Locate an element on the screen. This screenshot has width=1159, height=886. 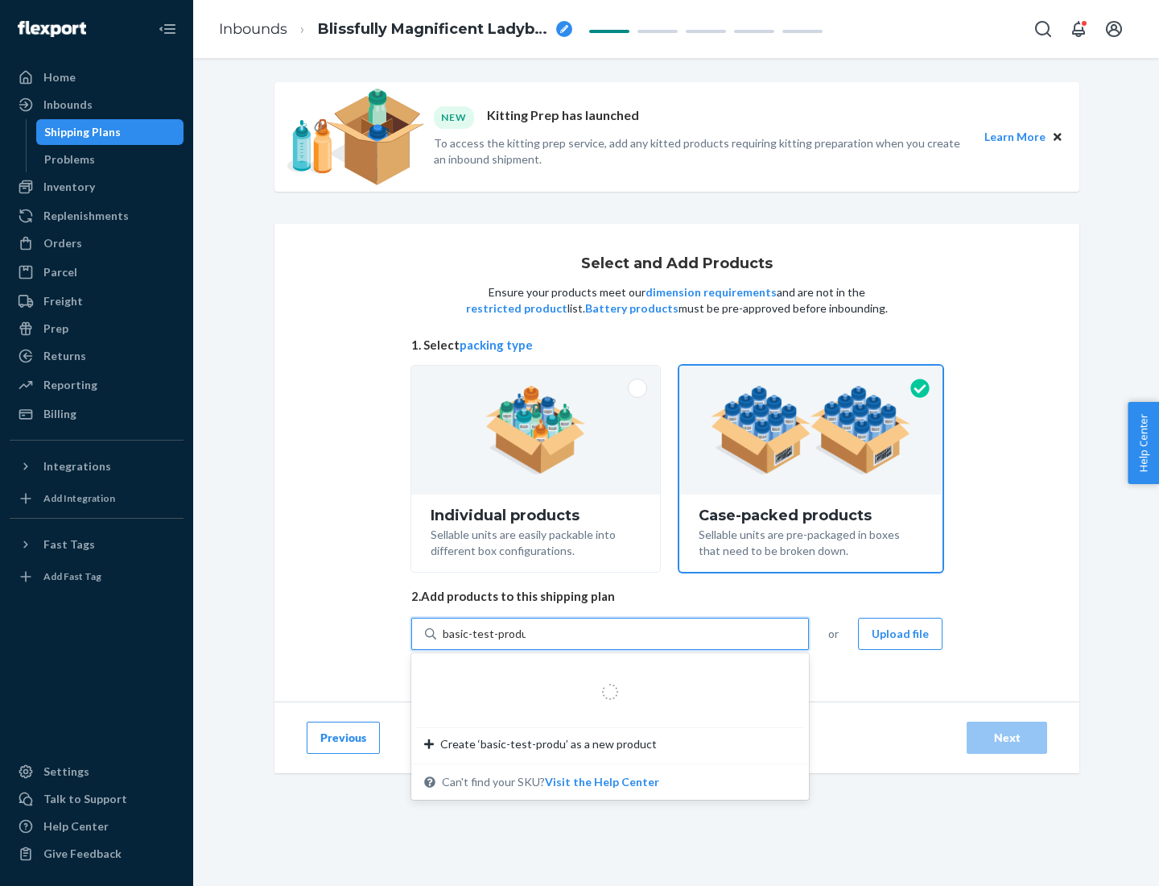
a: Returns is located at coordinates (97, 356).